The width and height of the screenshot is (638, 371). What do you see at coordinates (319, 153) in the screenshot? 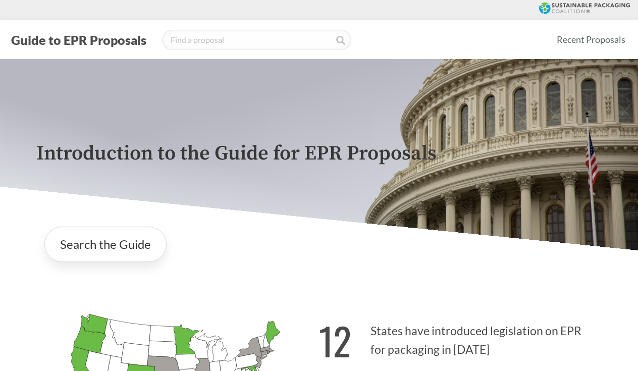
I see `p: Introduction to the Guide for EPR Proposals` at bounding box center [319, 153].